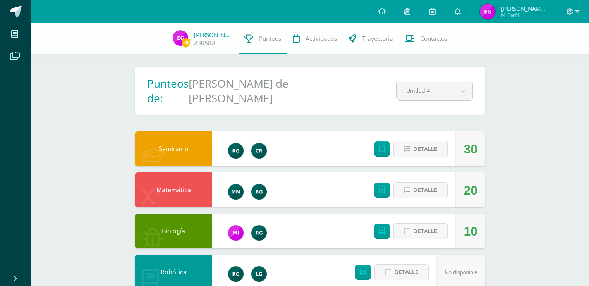  What do you see at coordinates (435, 91) in the screenshot?
I see `a: Unidad 4` at bounding box center [435, 91].